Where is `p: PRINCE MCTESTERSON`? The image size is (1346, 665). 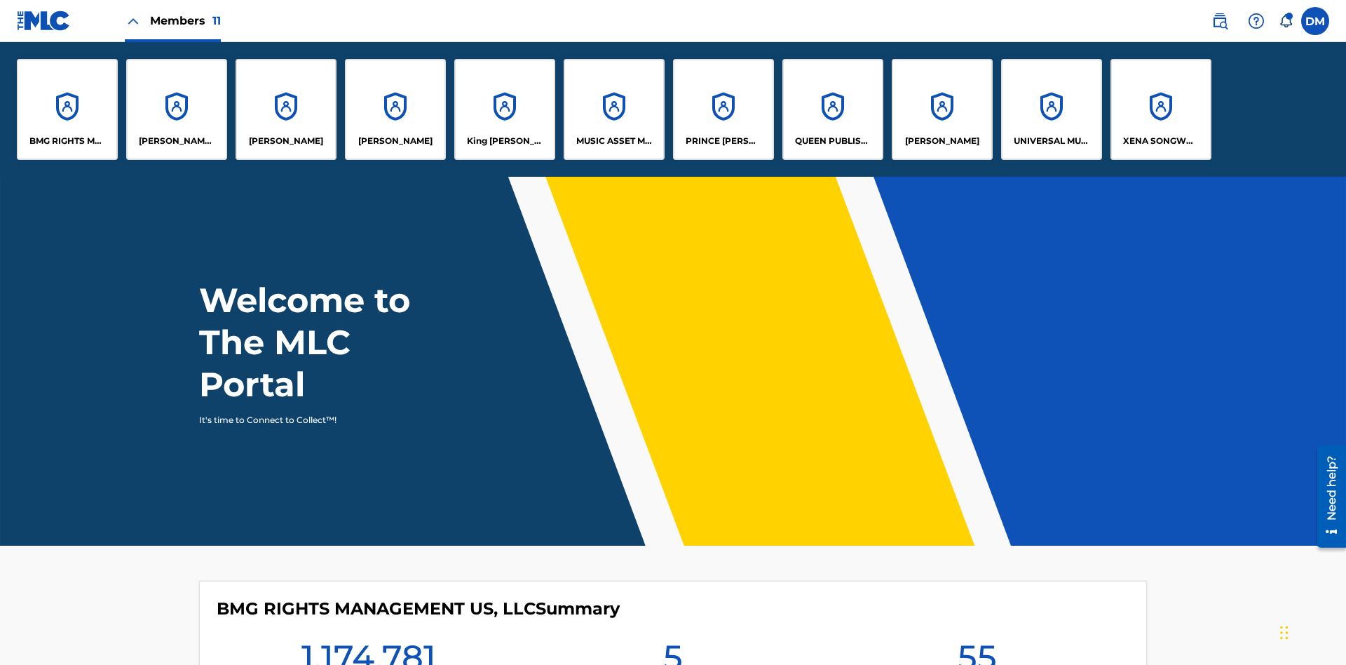 p: PRINCE MCTESTERSON is located at coordinates (724, 141).